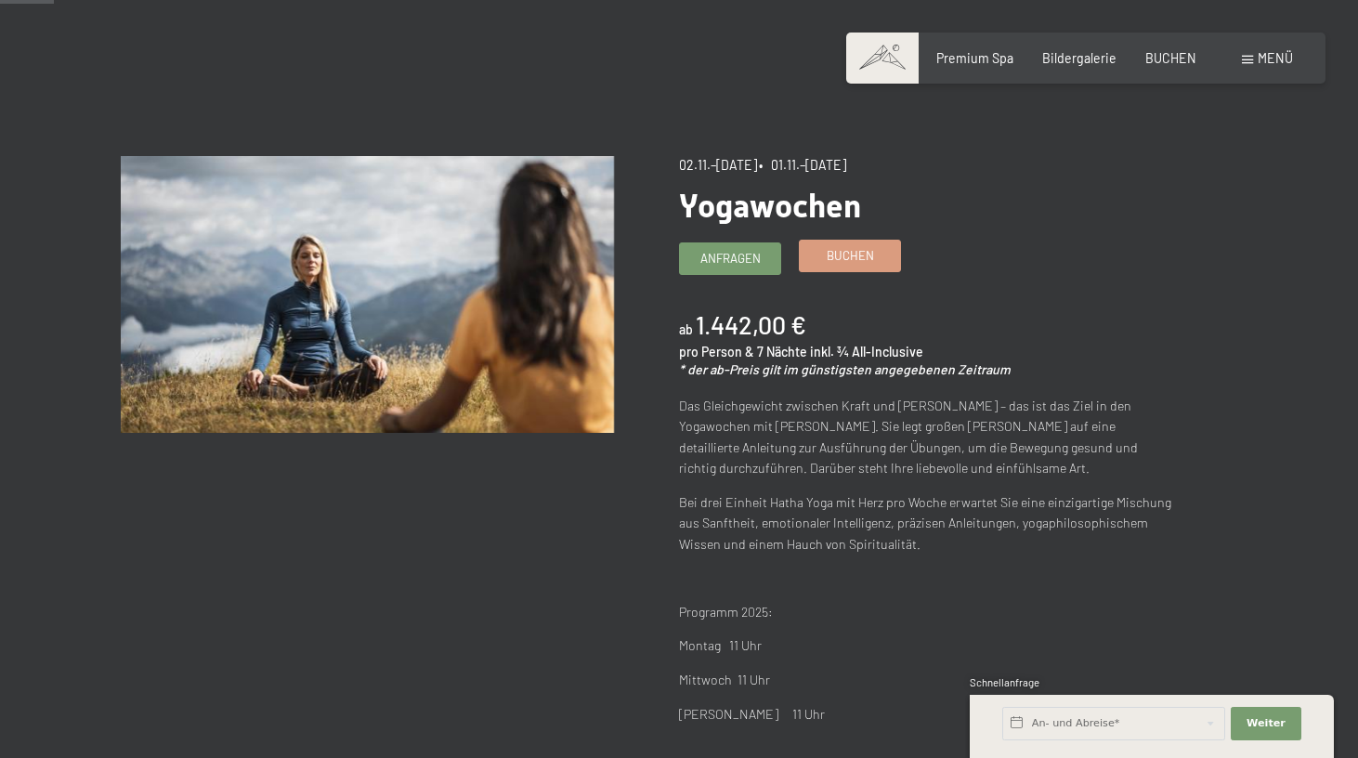 Image resolution: width=1358 pixels, height=758 pixels. Describe the element at coordinates (730, 258) in the screenshot. I see `span: Anfragen` at that location.